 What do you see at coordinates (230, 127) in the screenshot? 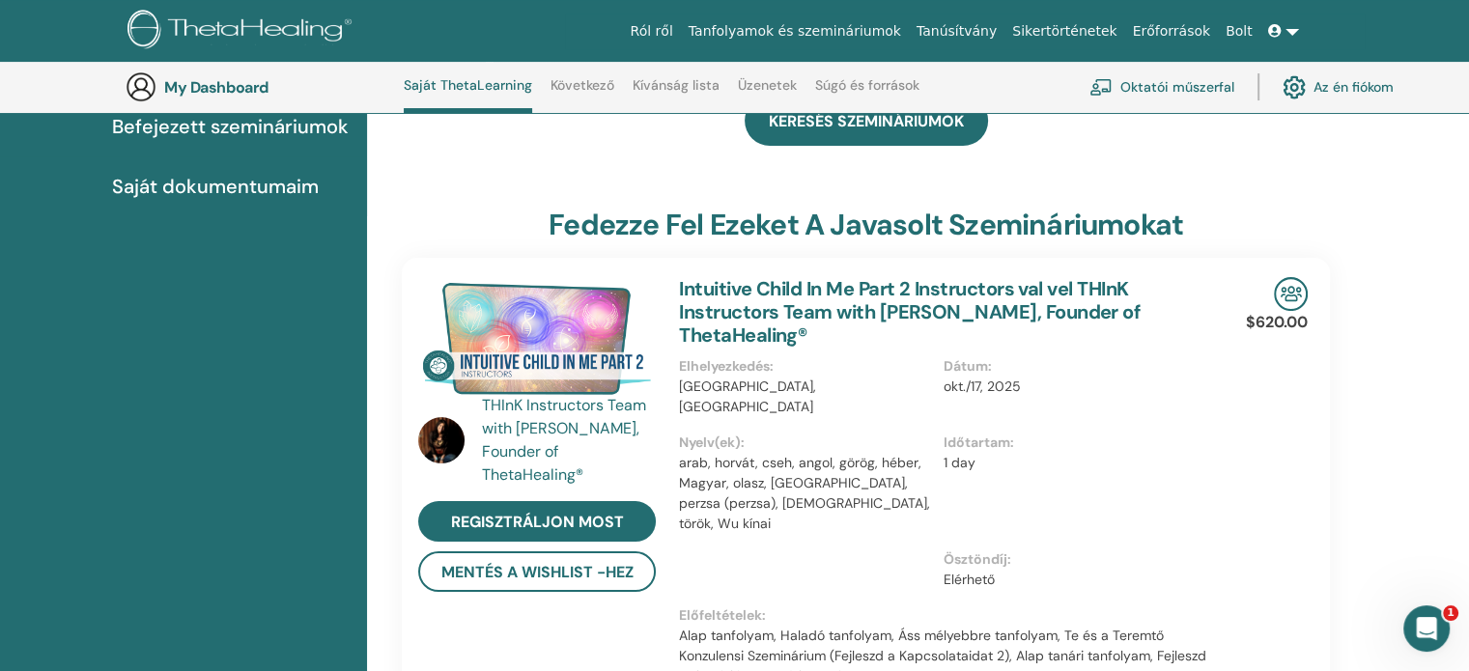
I see `span: Befejezett szemináriumok` at bounding box center [230, 127].